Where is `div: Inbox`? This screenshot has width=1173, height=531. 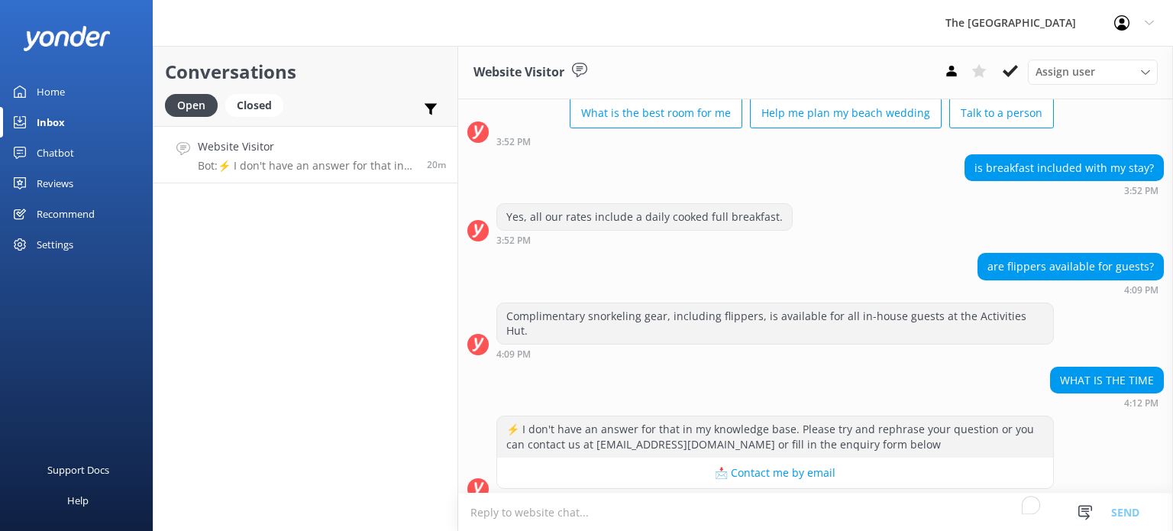 div: Inbox is located at coordinates (50, 122).